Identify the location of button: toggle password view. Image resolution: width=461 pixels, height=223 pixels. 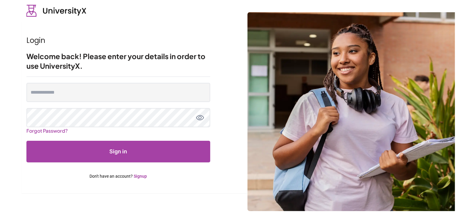
(200, 118).